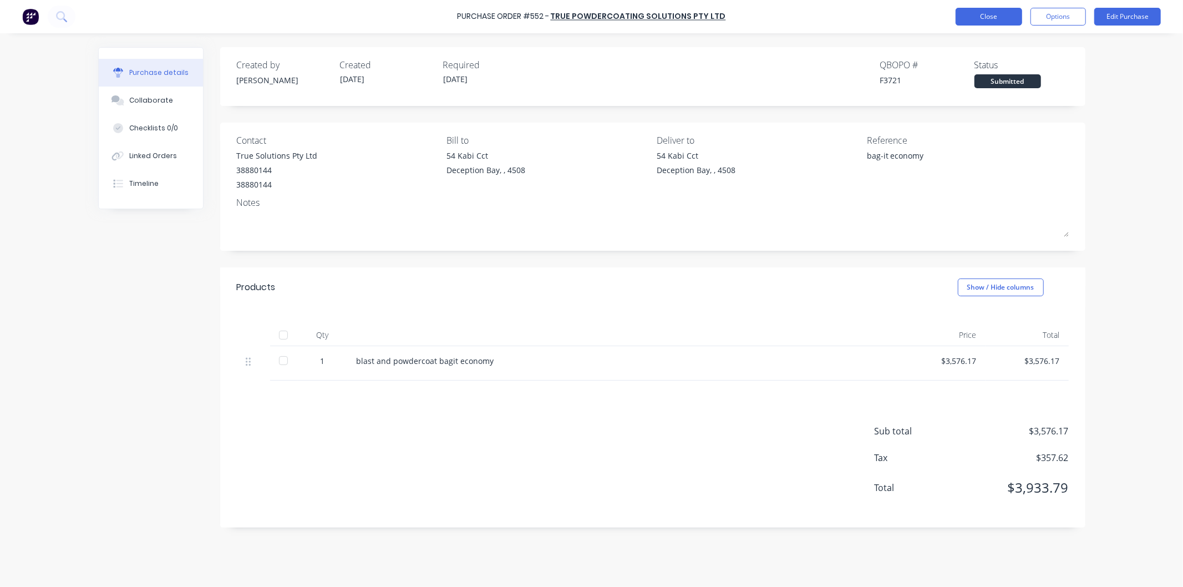 This screenshot has height=587, width=1183. Describe the element at coordinates (989, 17) in the screenshot. I see `button: Close` at that location.